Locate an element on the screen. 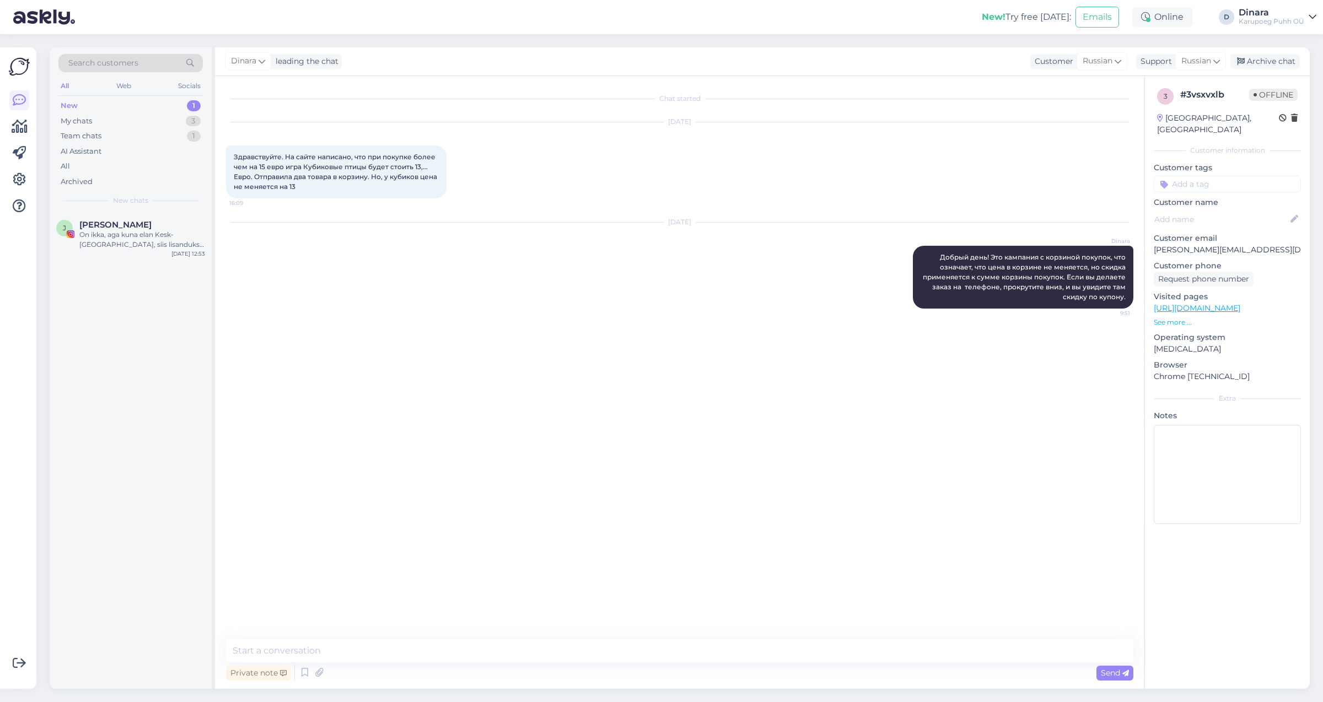 This screenshot has height=702, width=1323. p: Customer name is located at coordinates (1227, 202).